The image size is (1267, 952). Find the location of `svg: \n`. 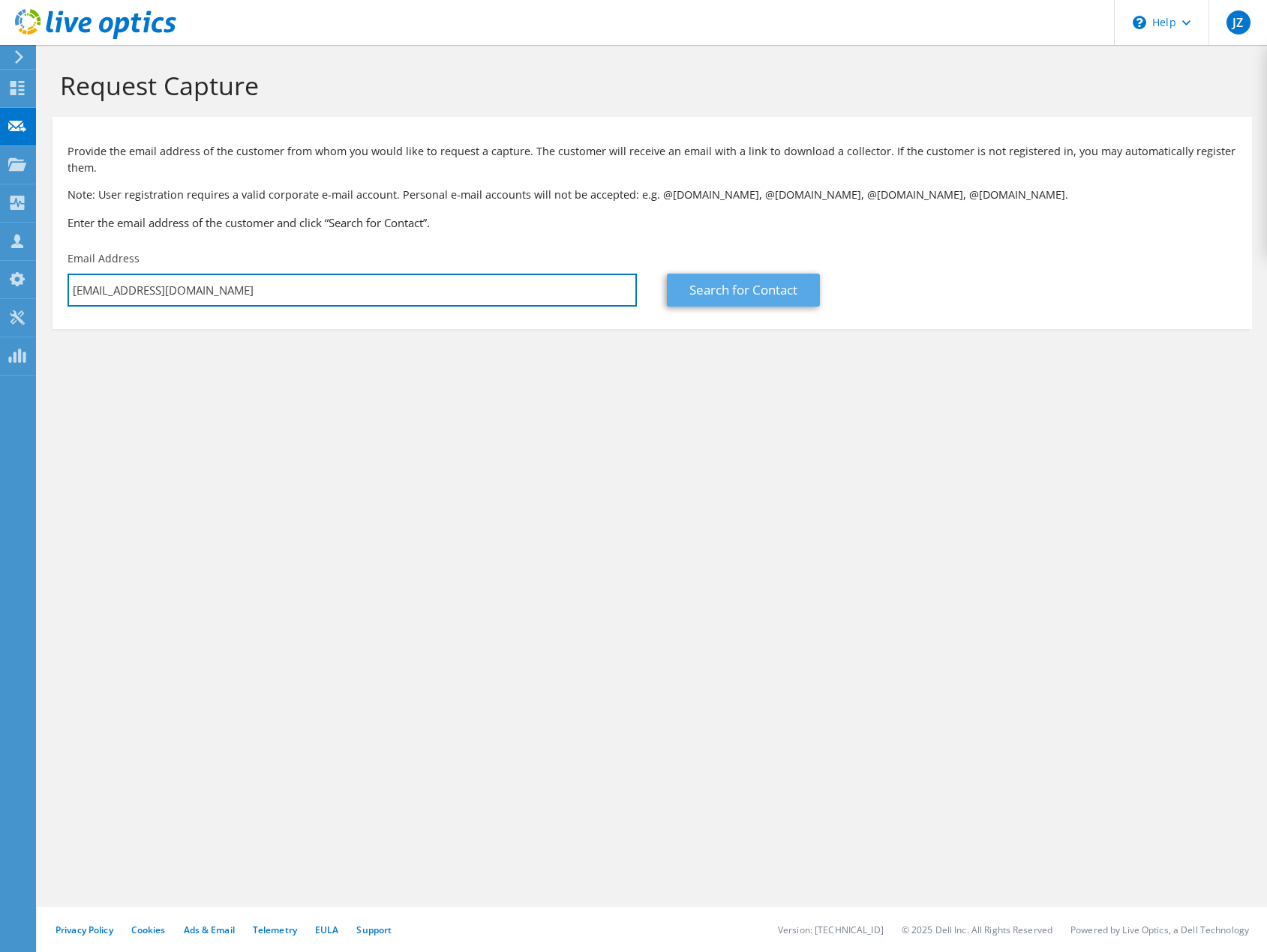

svg: \n is located at coordinates (1139, 22).